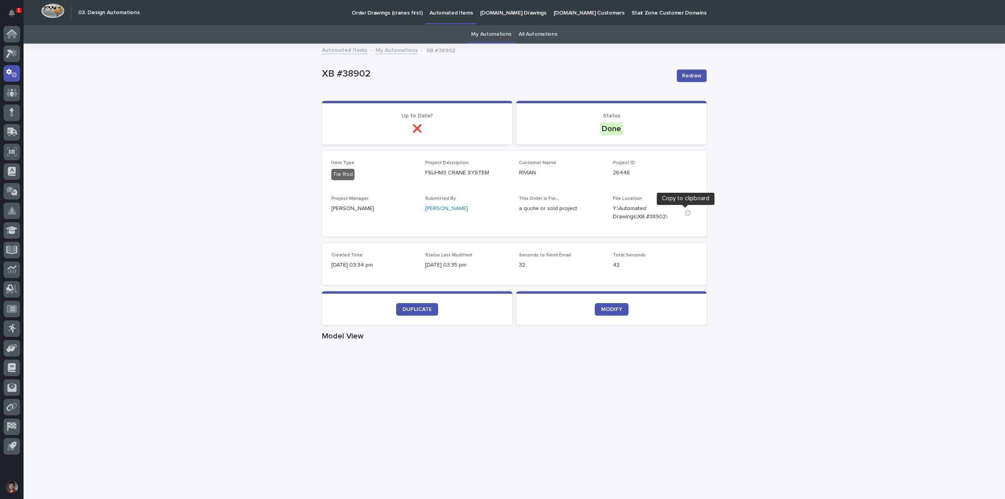 Image resolution: width=1005 pixels, height=499 pixels. What do you see at coordinates (655, 265) in the screenshot?
I see `p: 42` at bounding box center [655, 265].